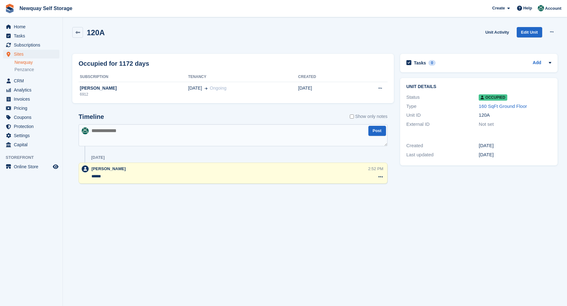 The image size is (567, 306). What do you see at coordinates (537, 63) in the screenshot?
I see `a: Add` at bounding box center [537, 63].